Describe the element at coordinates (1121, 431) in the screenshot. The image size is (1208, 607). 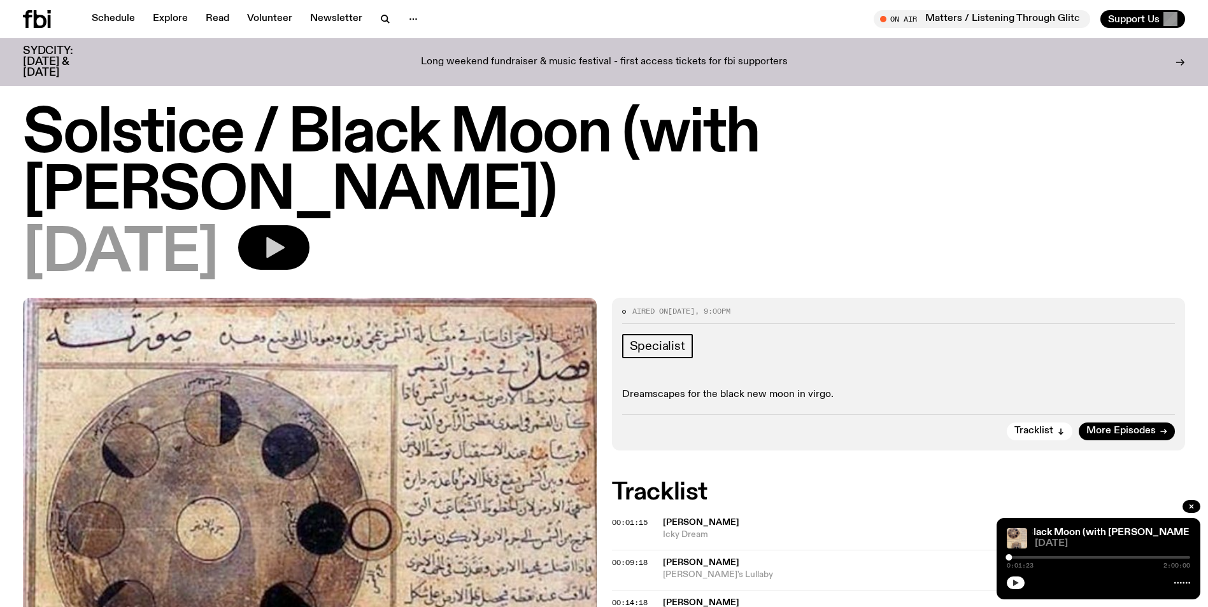
I see `span: More Episodes` at that location.